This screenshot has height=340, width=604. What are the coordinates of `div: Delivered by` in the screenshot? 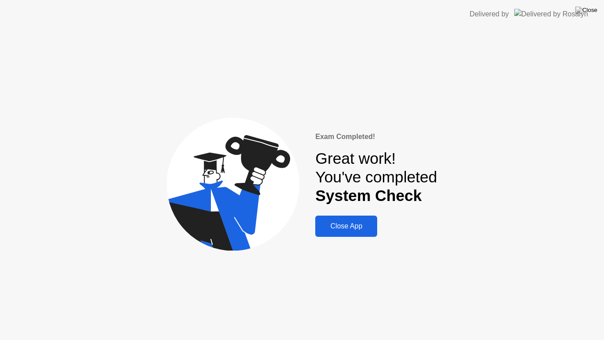 It's located at (489, 14).